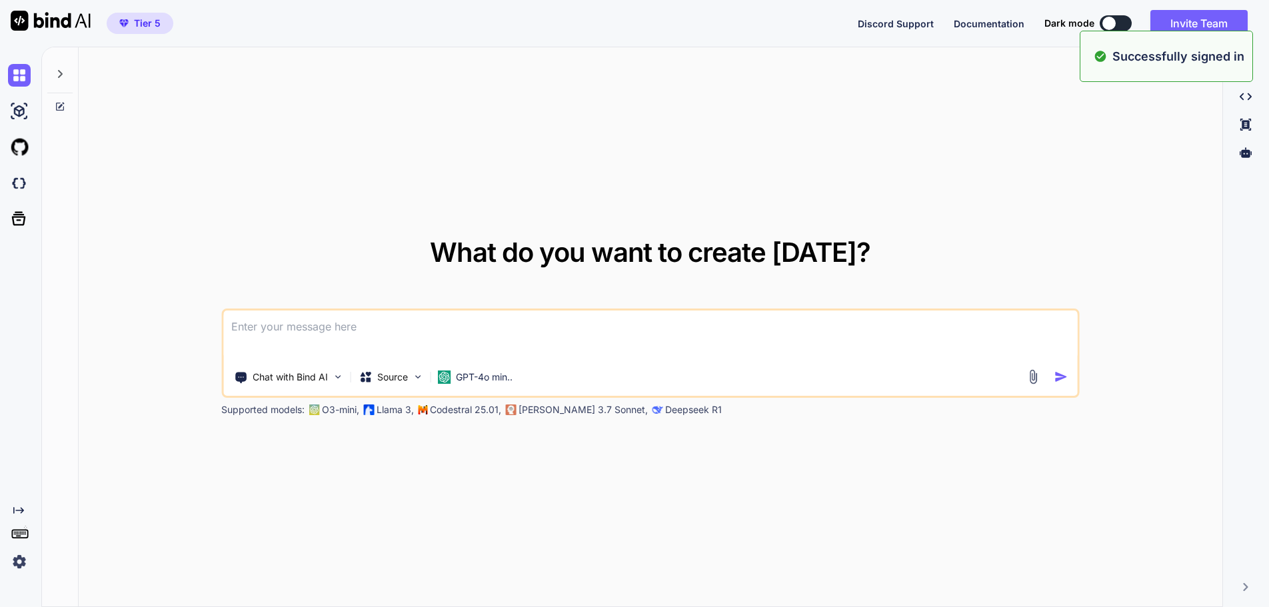 The height and width of the screenshot is (607, 1269). Describe the element at coordinates (263, 410) in the screenshot. I see `p: Supported models:` at that location.